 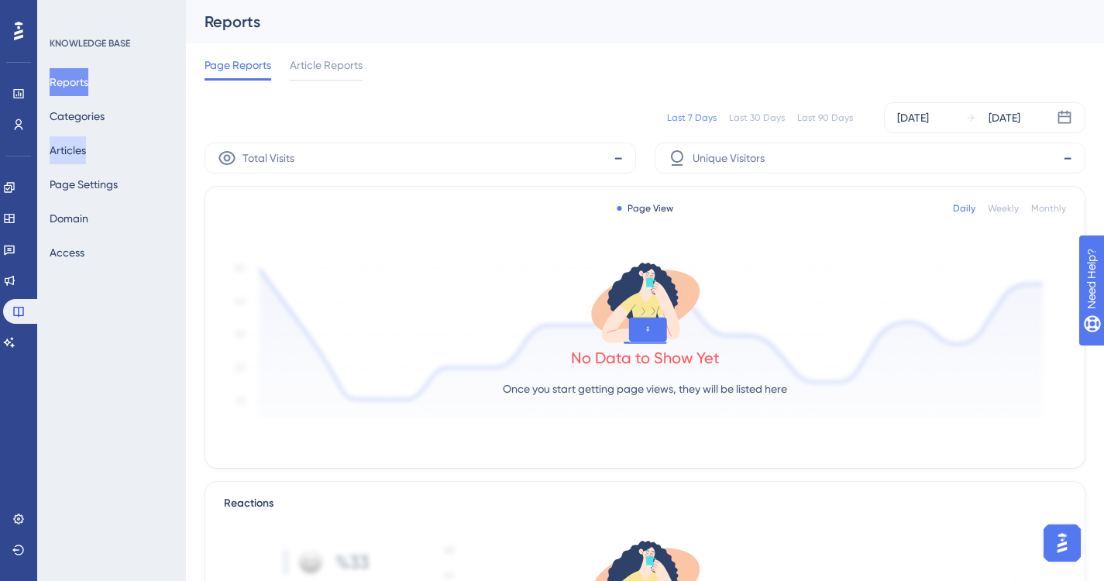 I want to click on div: Page View, so click(x=644, y=208).